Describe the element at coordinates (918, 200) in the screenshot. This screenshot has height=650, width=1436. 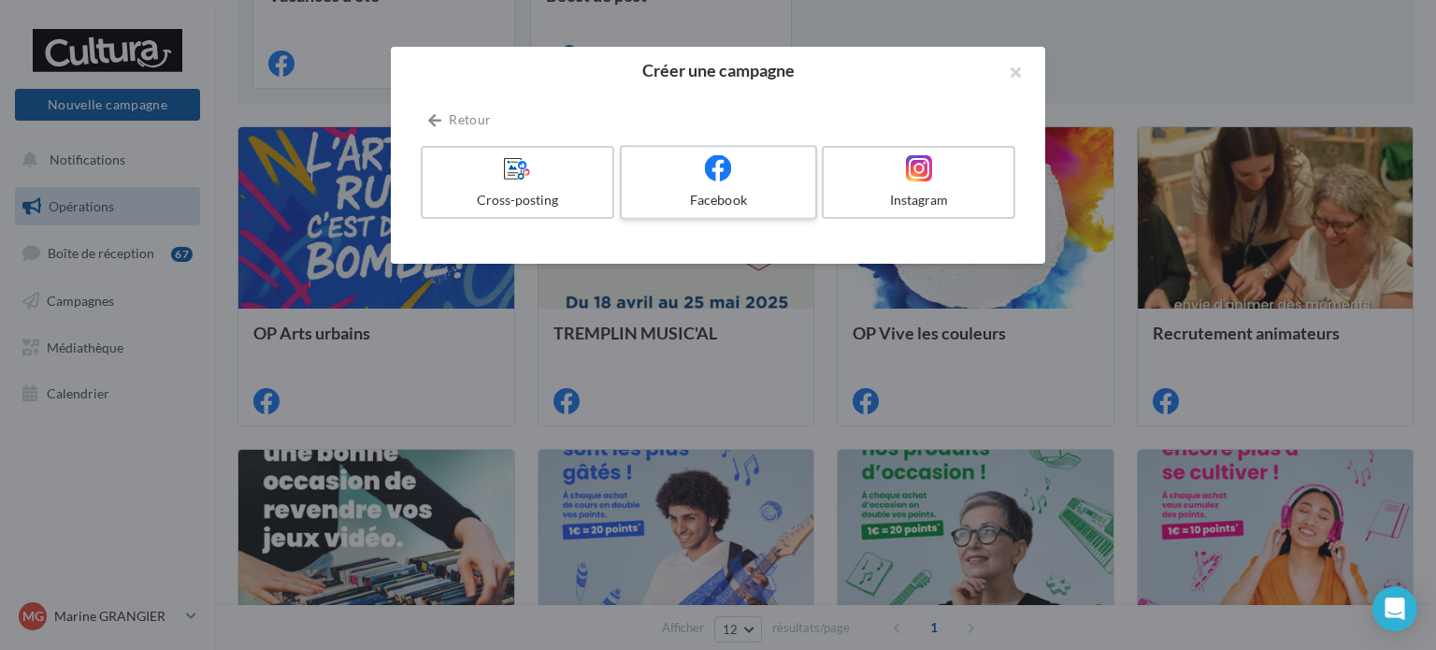
I see `div: Instagram` at that location.